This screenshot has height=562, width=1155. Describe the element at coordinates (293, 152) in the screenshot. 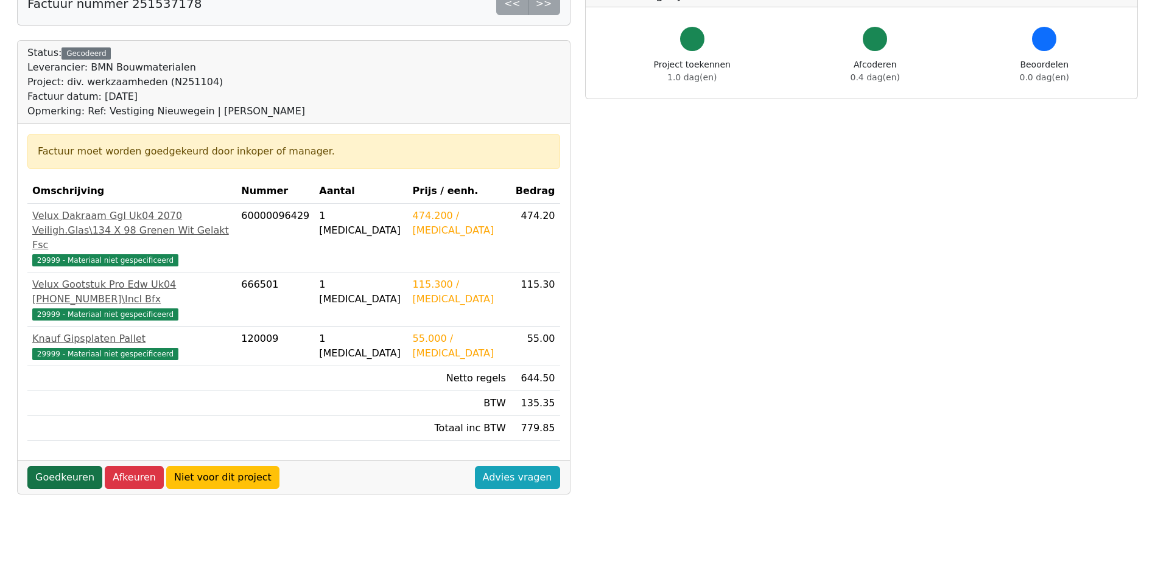

I see `div: Factuur moet worden goedgekeurd door inkoper of manager.` at that location.